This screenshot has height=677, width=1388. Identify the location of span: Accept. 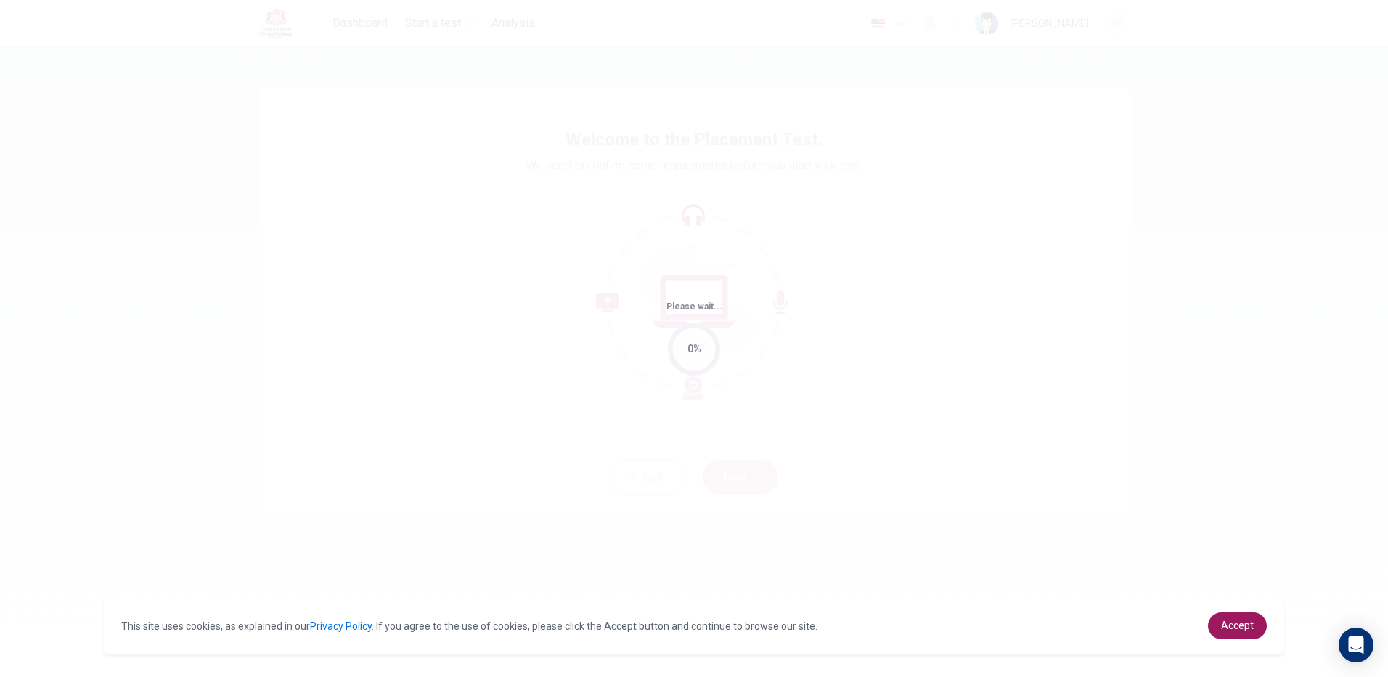
(1237, 625).